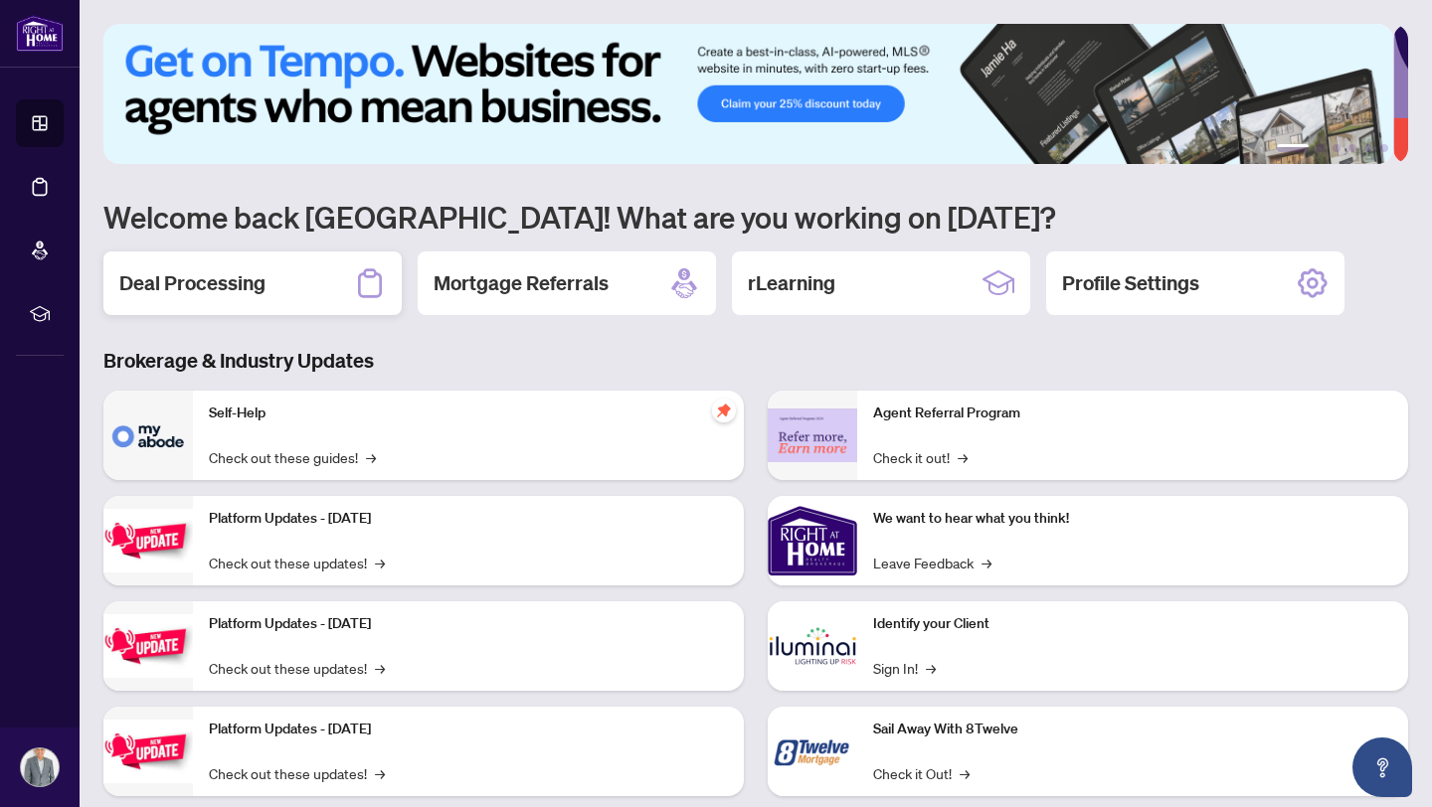 The width and height of the screenshot is (1432, 807). Describe the element at coordinates (1132, 519) in the screenshot. I see `p: We want to hear what you think!` at that location.